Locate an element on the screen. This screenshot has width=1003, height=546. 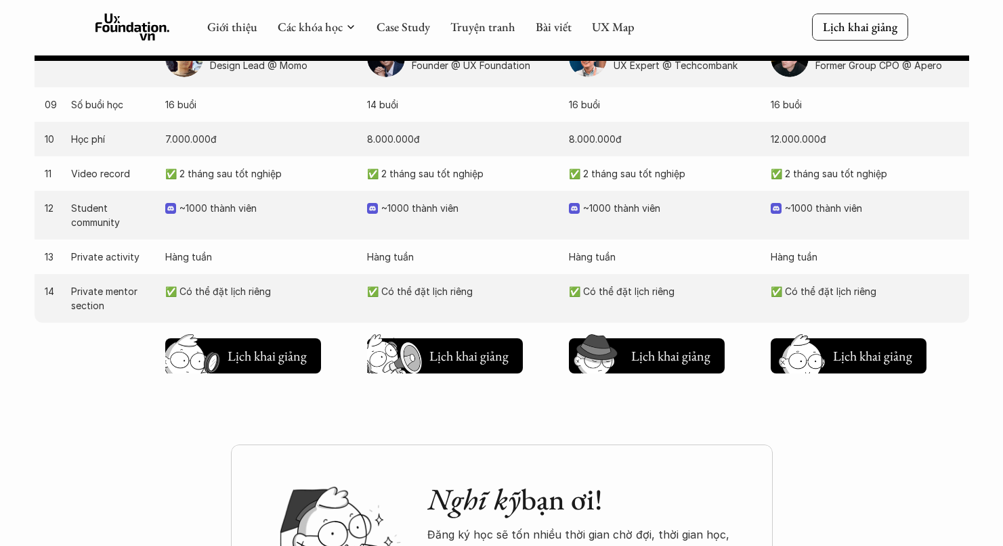
a: Các khóa học is located at coordinates (310, 26).